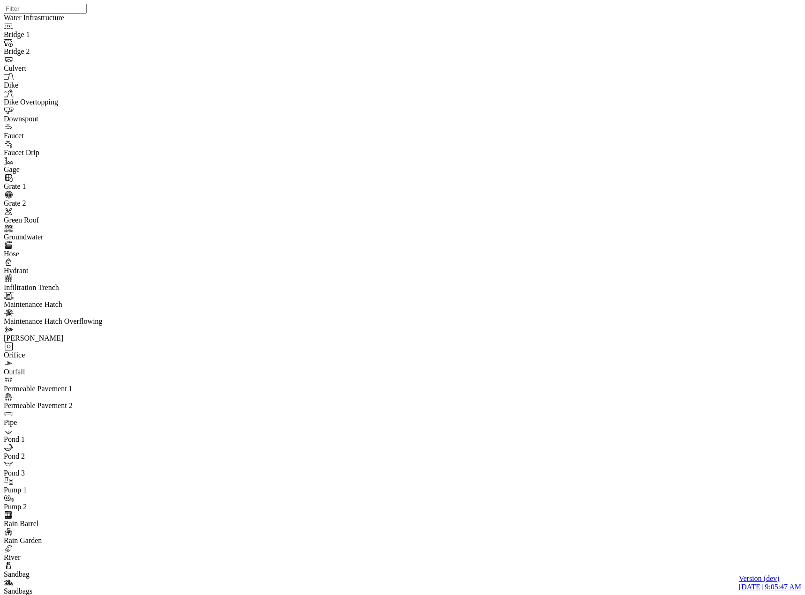 The image size is (805, 595). Describe the element at coordinates (67, 136) in the screenshot. I see `div: Faucet` at that location.